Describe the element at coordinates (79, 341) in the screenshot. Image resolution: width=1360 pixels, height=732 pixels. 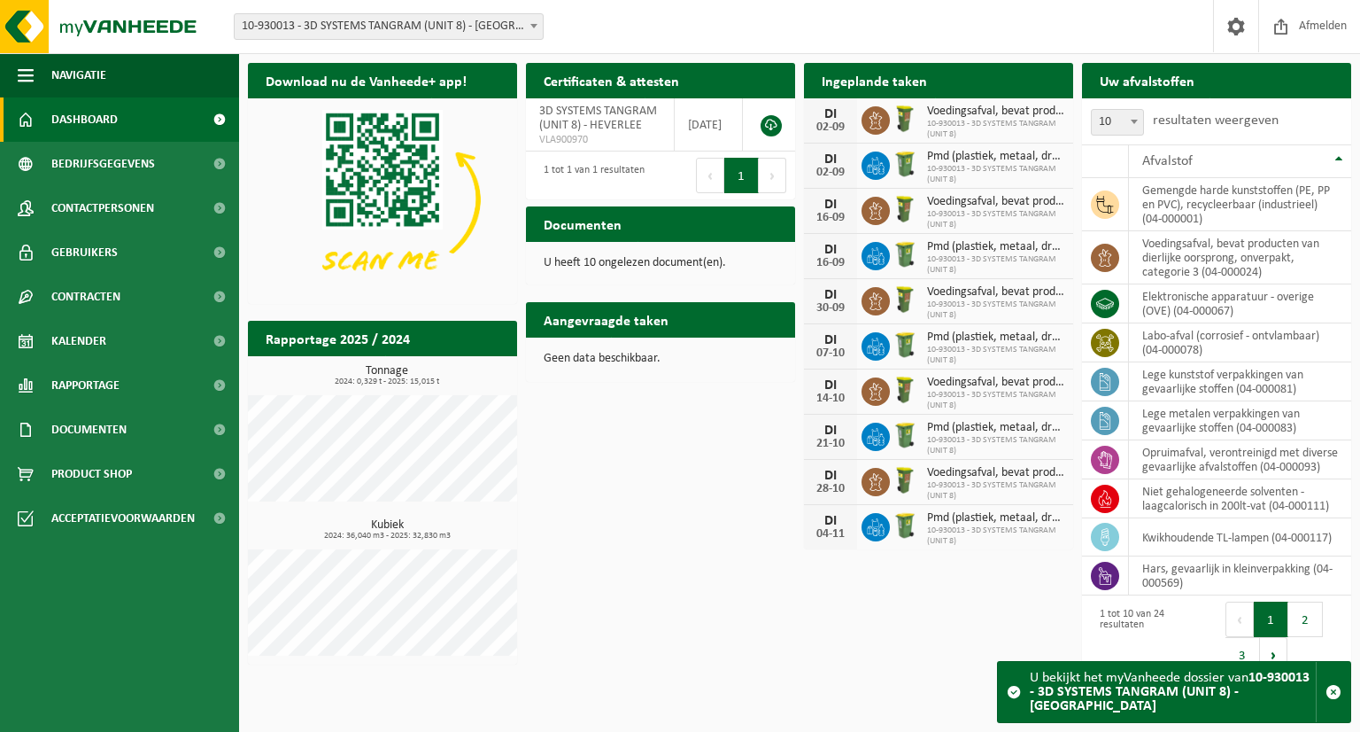
I see `span: Kalender` at that location.